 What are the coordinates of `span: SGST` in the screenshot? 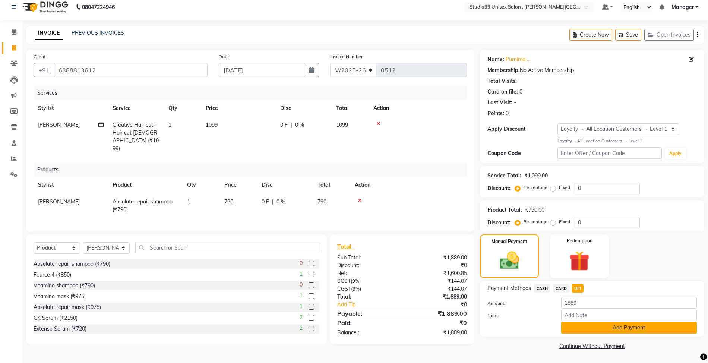 It's located at (344, 281).